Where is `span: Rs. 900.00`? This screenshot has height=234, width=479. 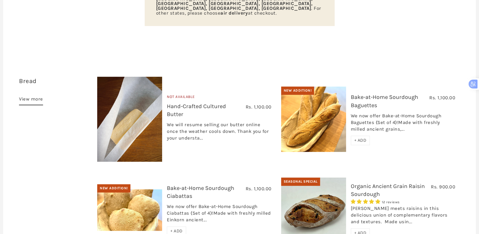
span: Rs. 900.00 is located at coordinates (443, 187).